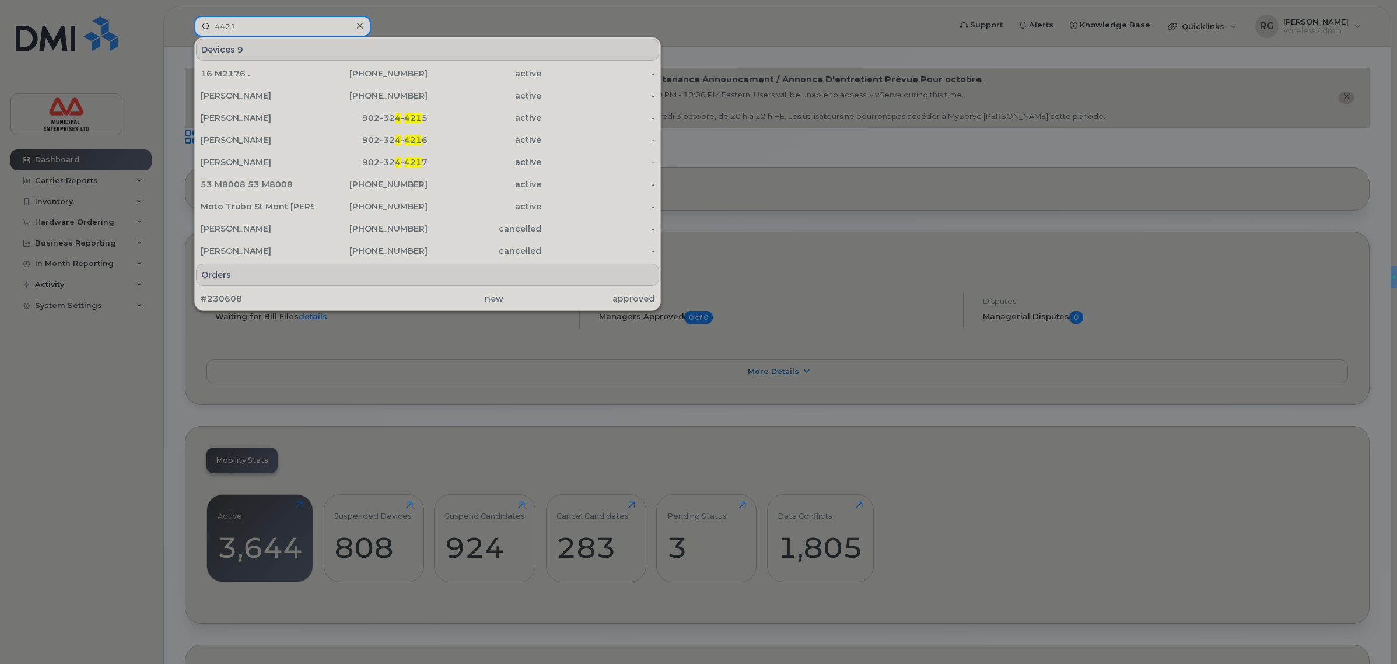 The image size is (1397, 664). What do you see at coordinates (257, 184) in the screenshot?
I see `div: 53 M8008 53 M8008` at bounding box center [257, 184].